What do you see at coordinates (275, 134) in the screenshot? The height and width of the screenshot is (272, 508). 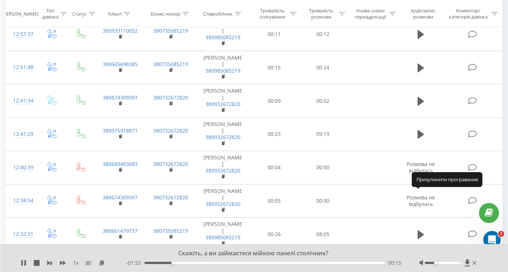 I see `td: 00:23` at bounding box center [275, 134].